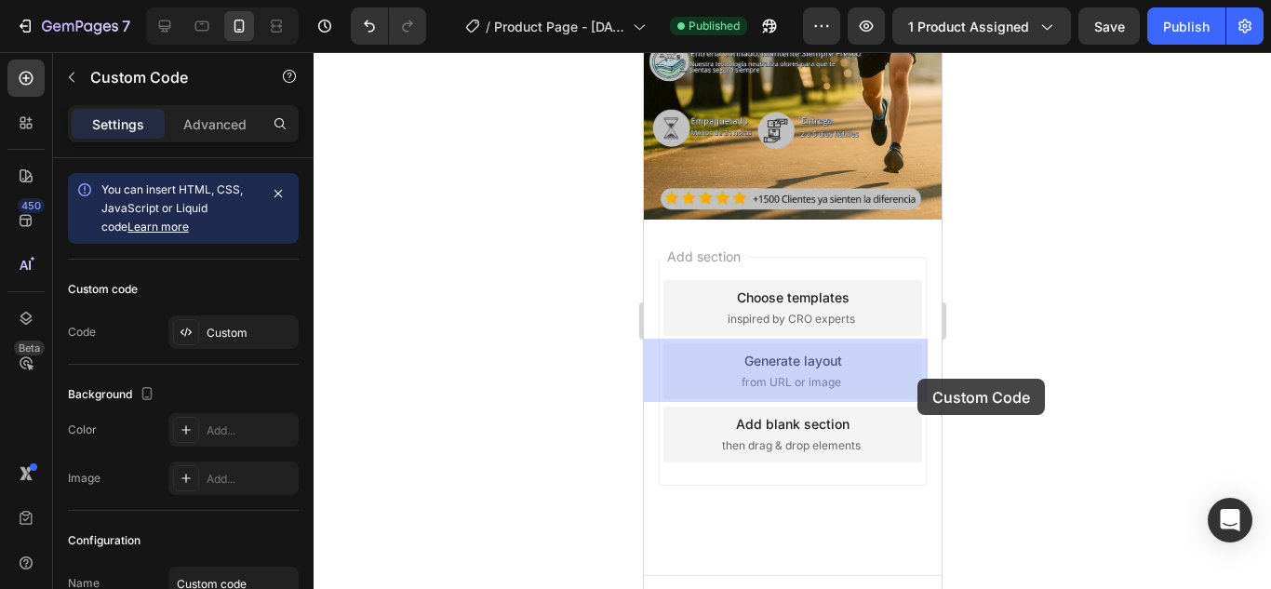  What do you see at coordinates (102, 289) in the screenshot?
I see `div: Custom code` at bounding box center [102, 289].